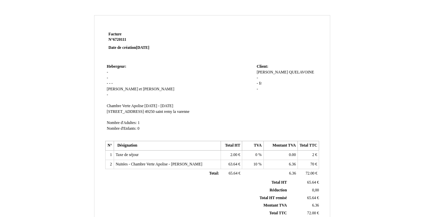 This screenshot has height=217, width=424. Describe the element at coordinates (278, 190) in the screenshot. I see `span: Réduction` at that location.